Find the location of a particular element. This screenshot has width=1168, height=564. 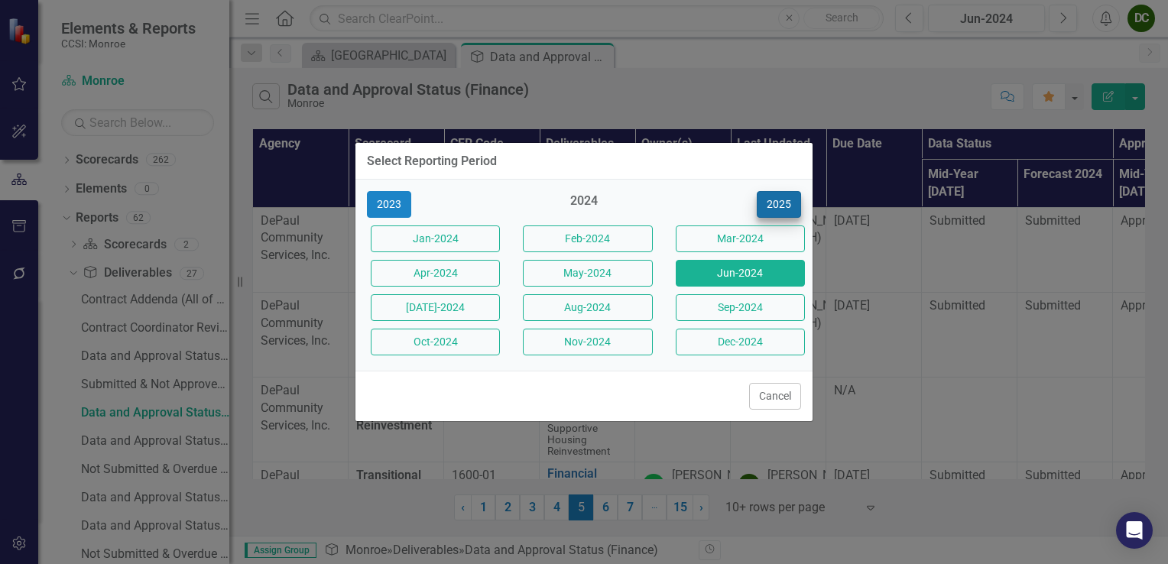

button: Nov-2024 is located at coordinates (587, 342).